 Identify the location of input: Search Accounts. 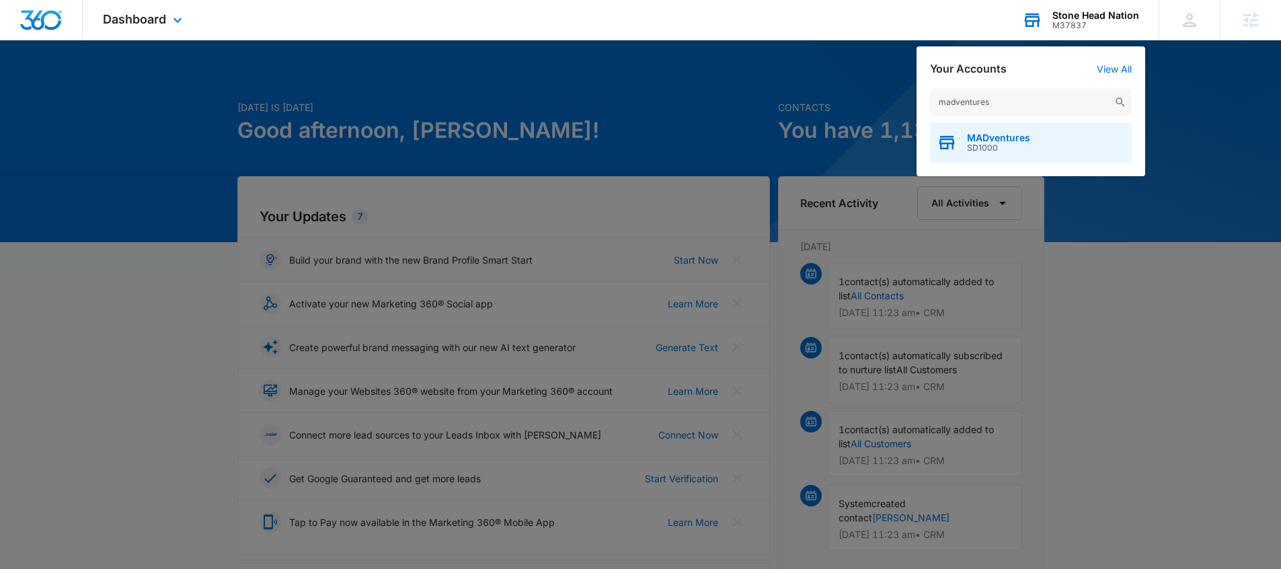
(1031, 102).